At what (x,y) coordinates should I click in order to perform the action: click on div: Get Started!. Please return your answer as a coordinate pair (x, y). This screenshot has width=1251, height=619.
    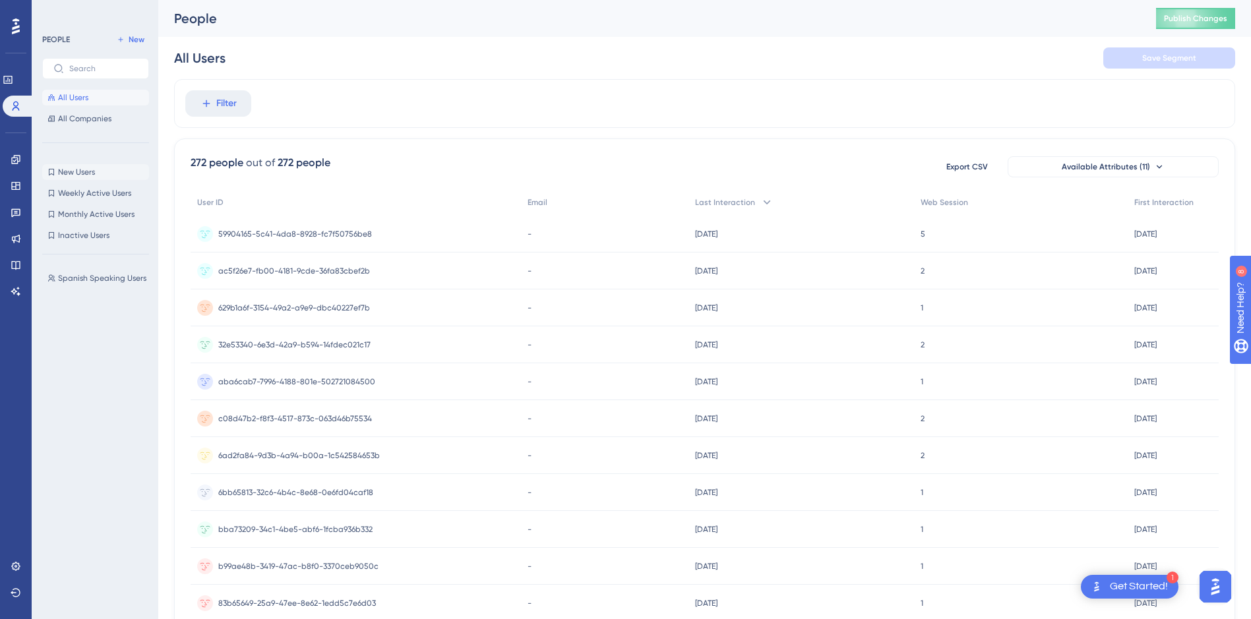
    Looking at the image, I should click on (1139, 587).